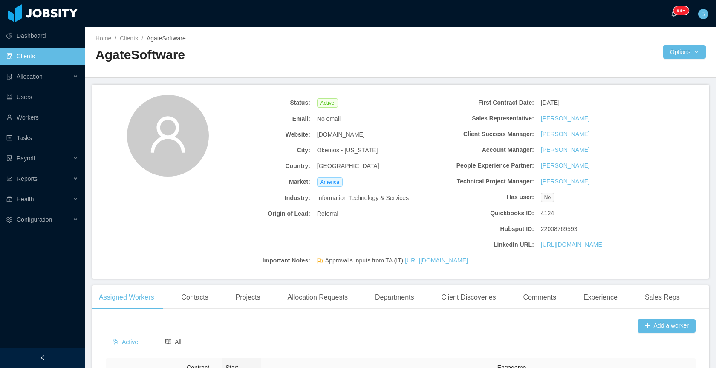 This screenshot has width=716, height=368. Describe the element at coordinates (328, 214) in the screenshot. I see `span: Referral` at that location.